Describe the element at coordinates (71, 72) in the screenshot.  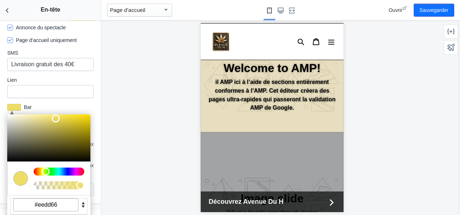
I see `p: il AMP ici à l’aide de sections entièrement conformes à l’AMP. Cet éditeur créera des pages ultra...` at that location.